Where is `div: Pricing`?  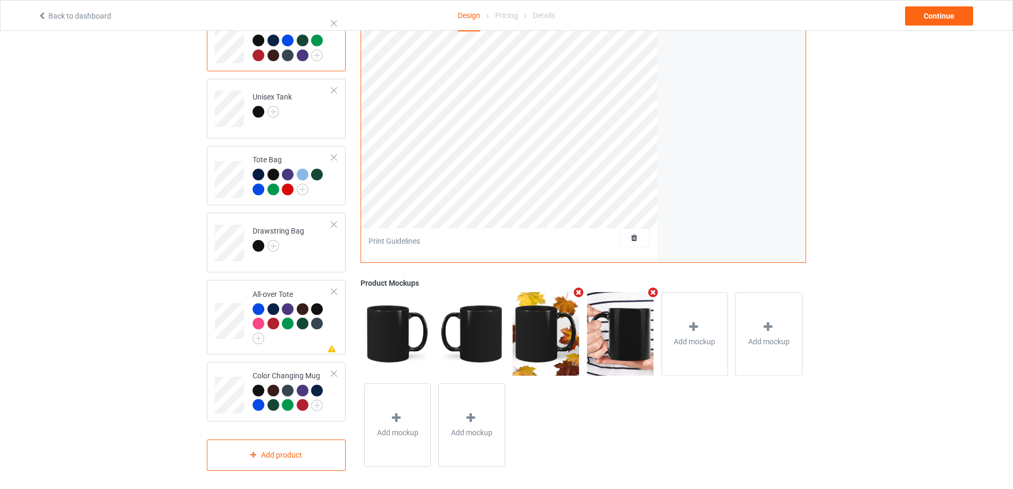
div: Pricing is located at coordinates (506, 15).